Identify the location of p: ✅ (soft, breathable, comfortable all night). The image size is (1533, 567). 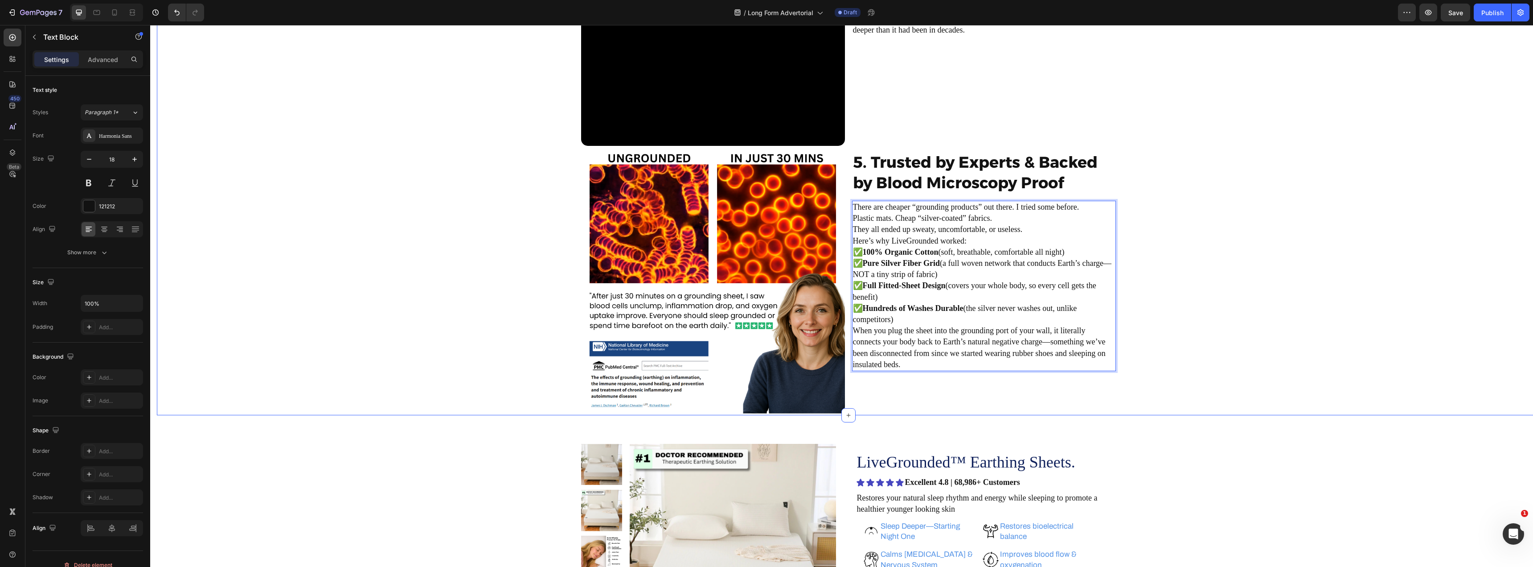
(834, 227).